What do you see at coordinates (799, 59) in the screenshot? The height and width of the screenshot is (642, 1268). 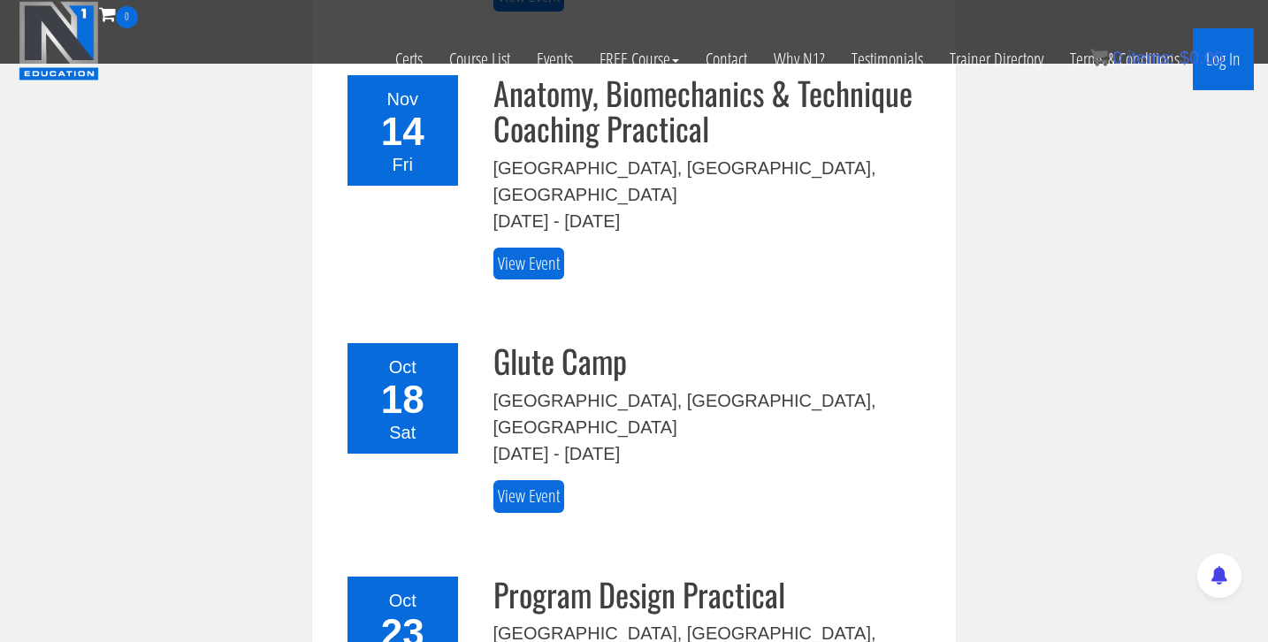 I see `a: Why N1?` at bounding box center [799, 59].